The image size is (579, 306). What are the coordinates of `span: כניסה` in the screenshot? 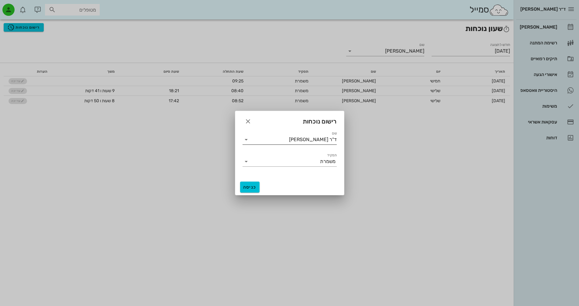 It's located at (250, 187).